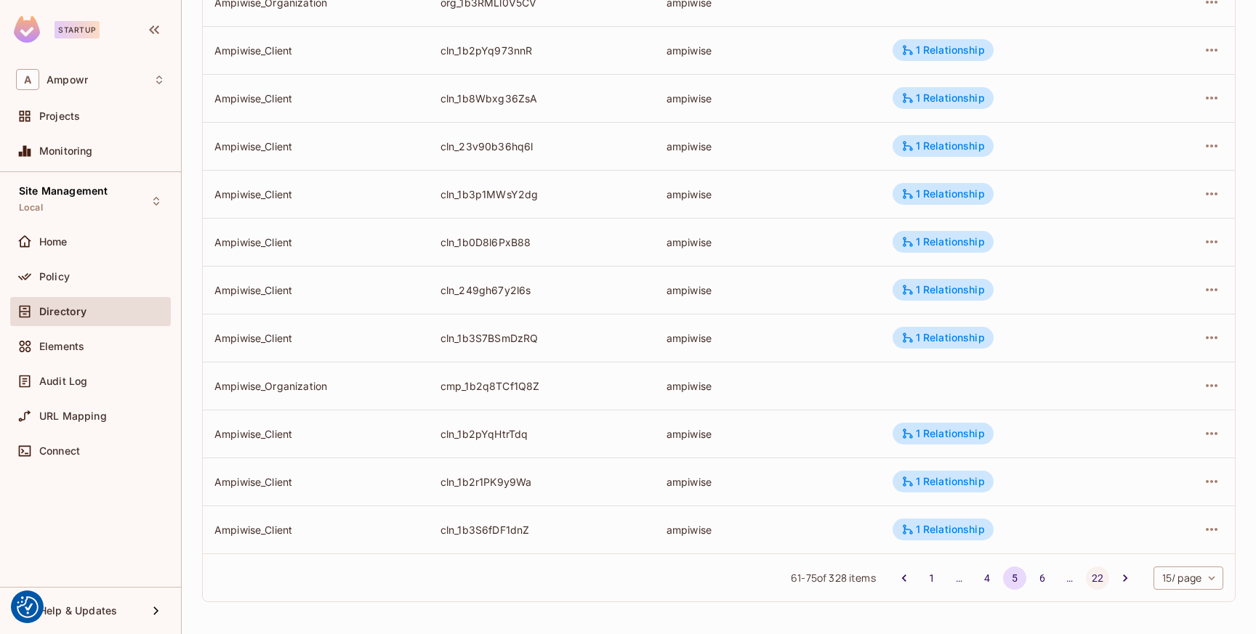 The width and height of the screenshot is (1256, 634). I want to click on span: Local, so click(31, 208).